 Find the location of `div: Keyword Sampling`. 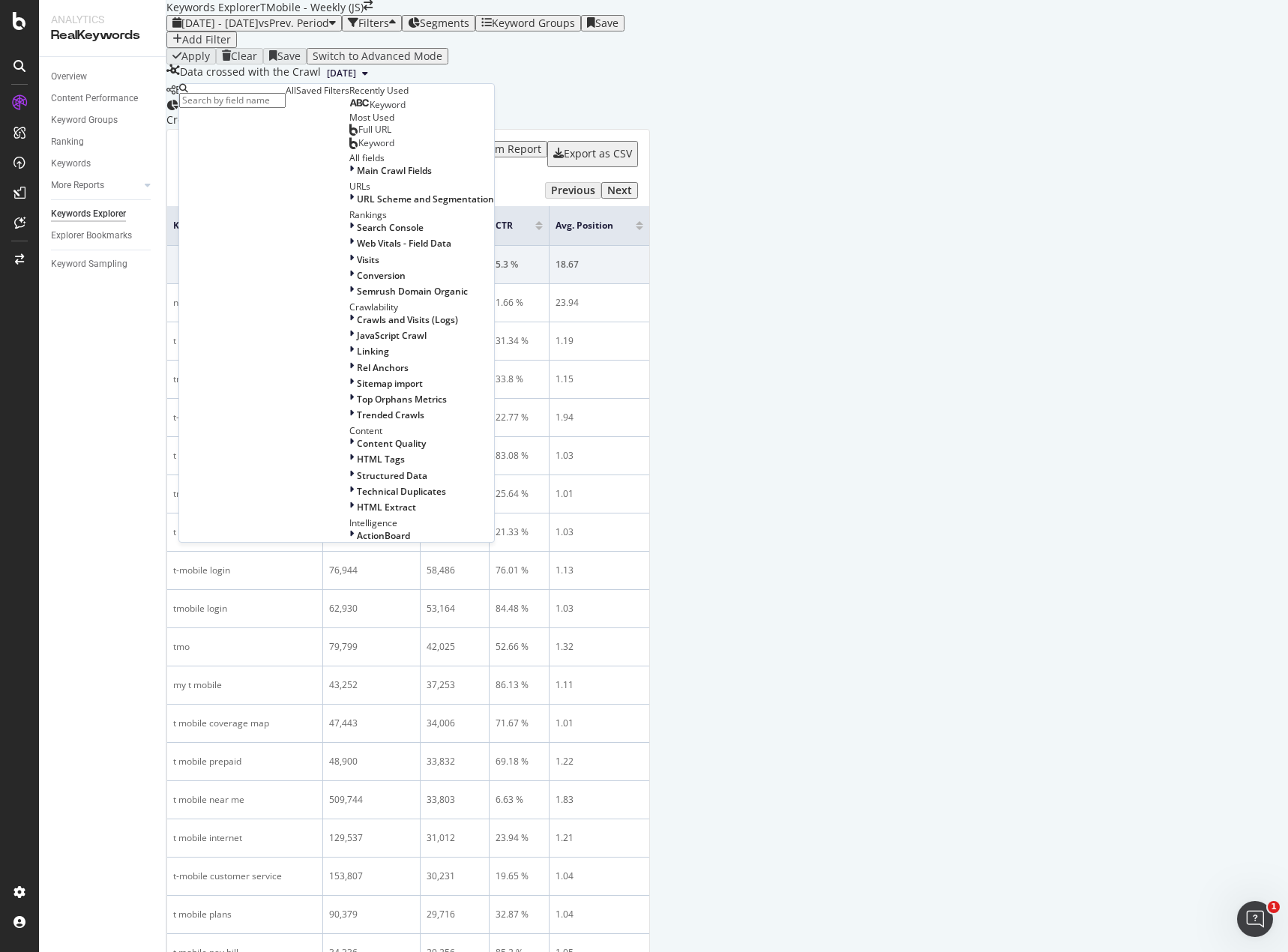

div: Keyword Sampling is located at coordinates (90, 264).